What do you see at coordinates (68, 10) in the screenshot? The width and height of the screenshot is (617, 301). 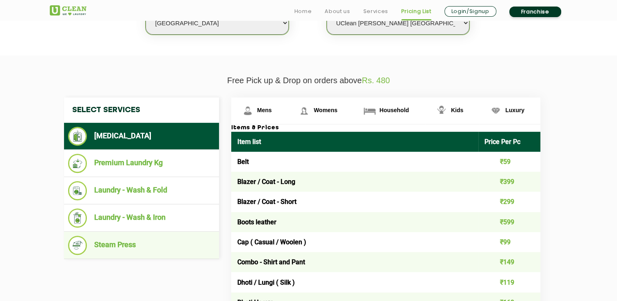 I see `img: UClean Laundry and Dry Cleaning` at bounding box center [68, 10].